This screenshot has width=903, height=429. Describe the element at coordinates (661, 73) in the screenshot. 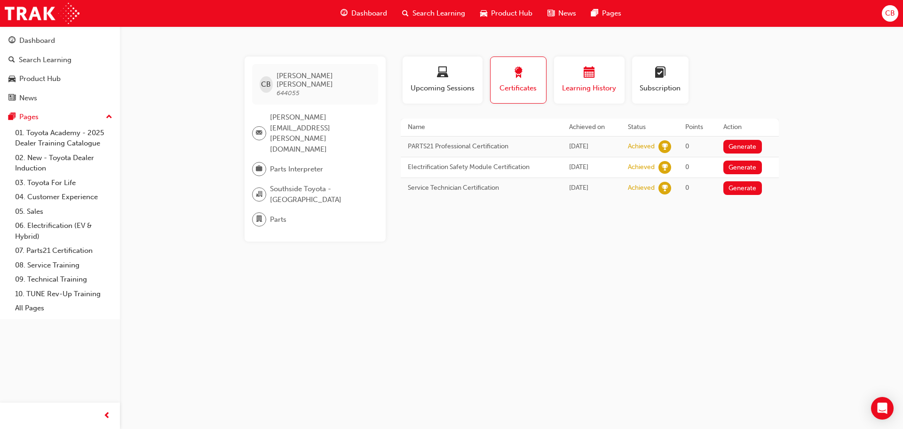

I see `span: learningplan-icon` at that location.